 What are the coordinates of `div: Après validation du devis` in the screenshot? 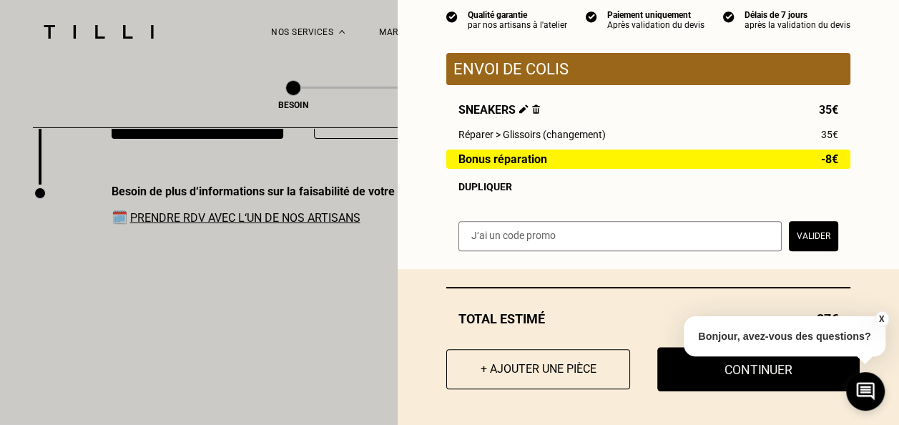 It's located at (656, 25).